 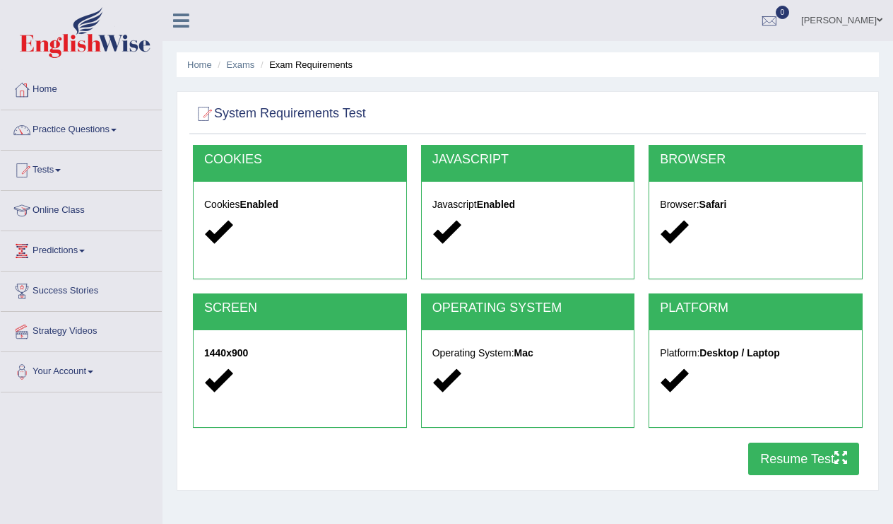 What do you see at coordinates (81, 128) in the screenshot?
I see `a: Practice Questions` at bounding box center [81, 128].